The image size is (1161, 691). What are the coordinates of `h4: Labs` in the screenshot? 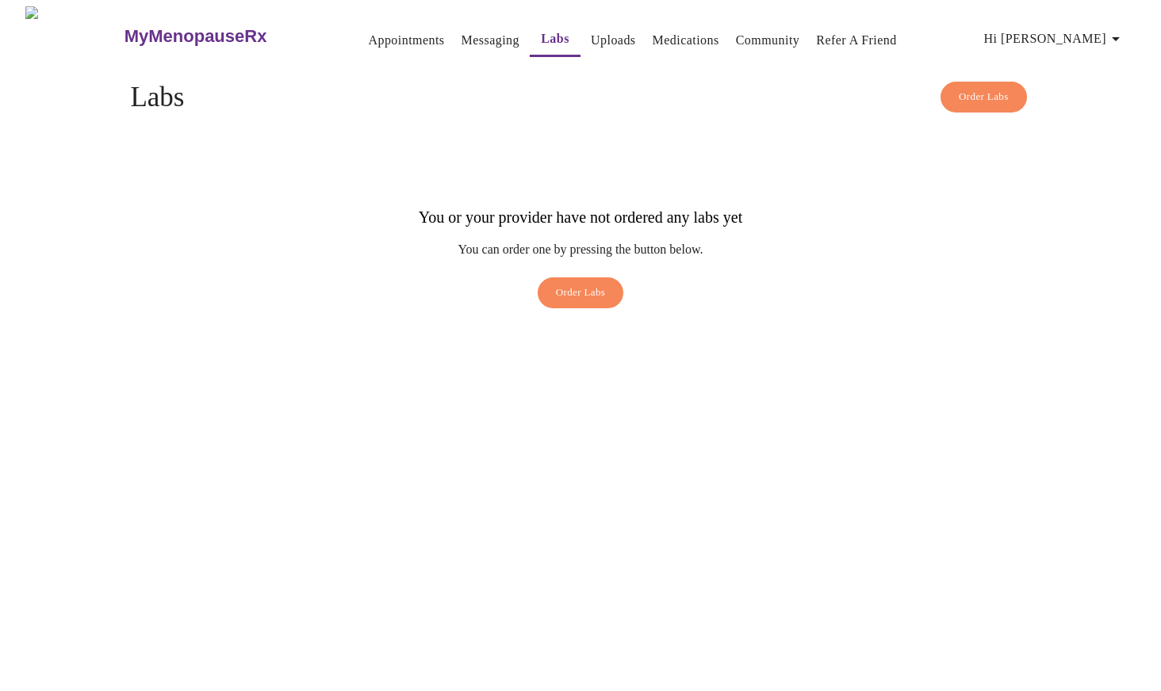 It's located at (580, 98).